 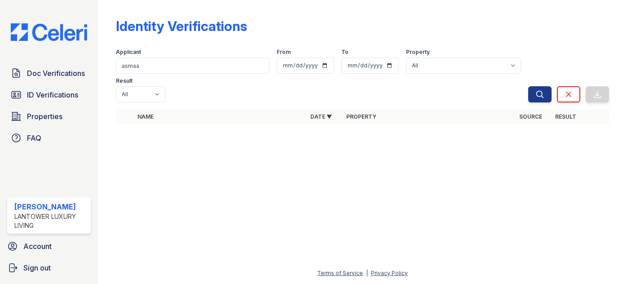 I want to click on span: FAQ, so click(x=34, y=138).